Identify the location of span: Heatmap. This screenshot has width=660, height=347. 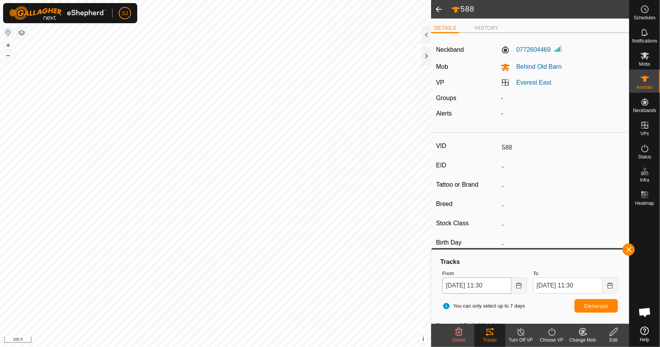
(644, 203).